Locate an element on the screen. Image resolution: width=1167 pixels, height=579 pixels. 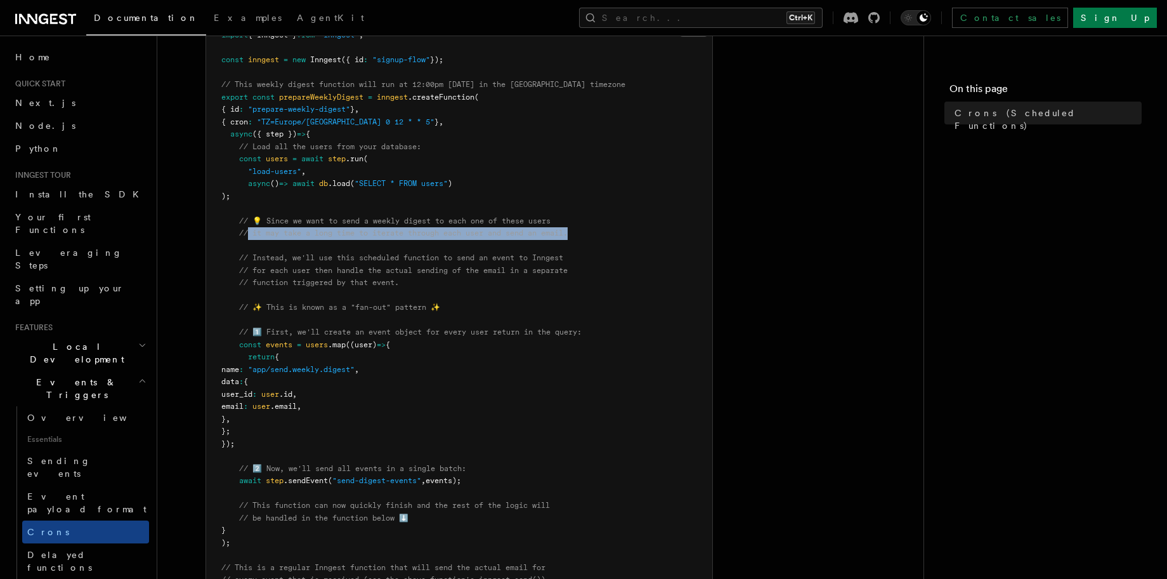
span: Features is located at coordinates (31, 327).